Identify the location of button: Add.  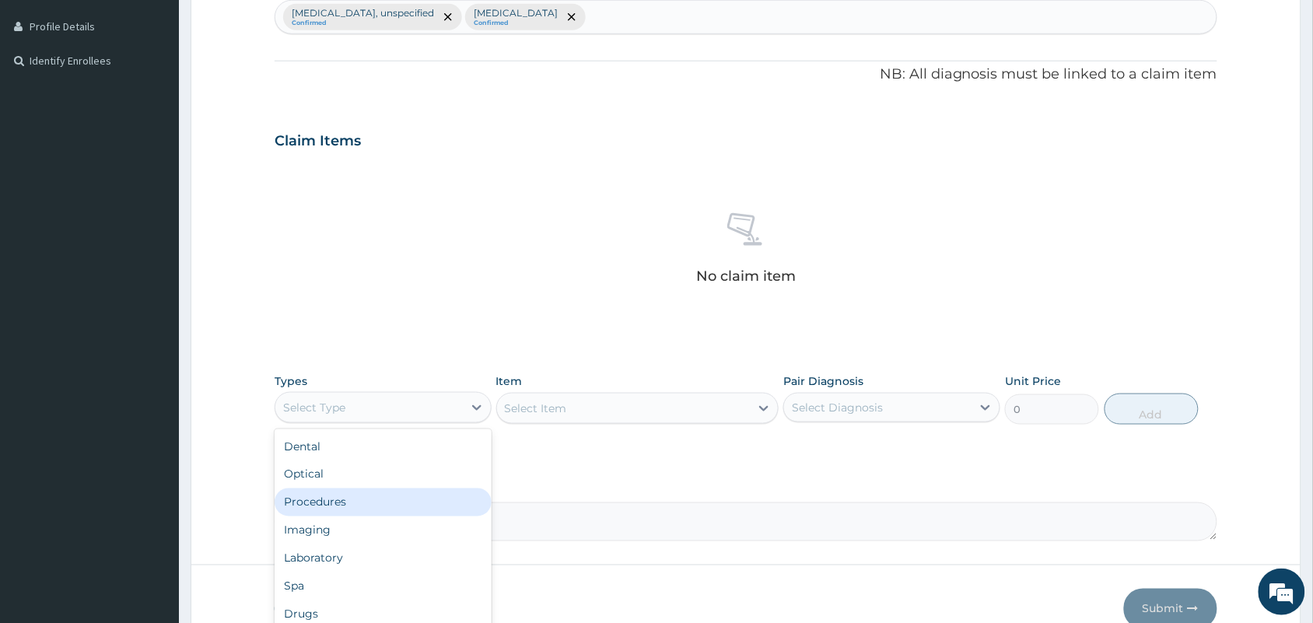
(1152, 409).